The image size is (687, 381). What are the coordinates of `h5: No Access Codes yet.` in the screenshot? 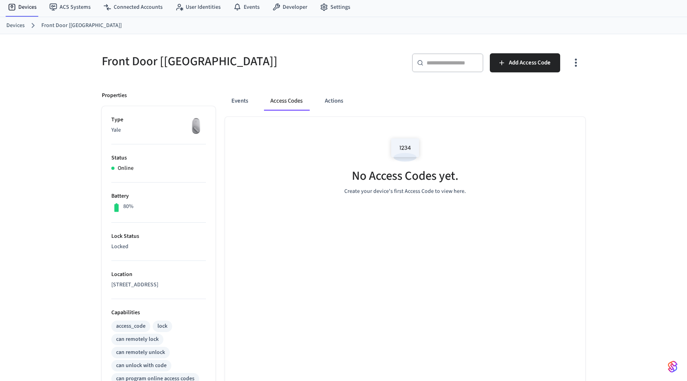 It's located at (405, 176).